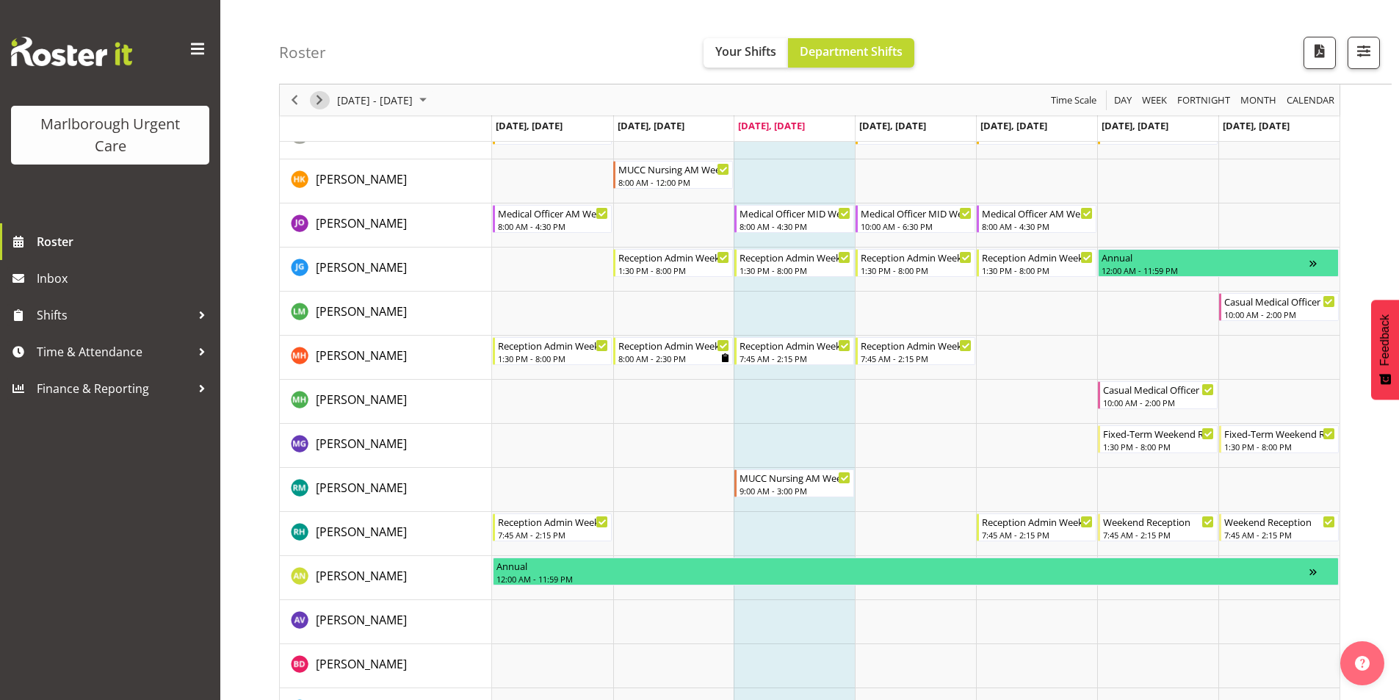 Image resolution: width=1399 pixels, height=700 pixels. I want to click on button: Filter Shifts, so click(1364, 53).